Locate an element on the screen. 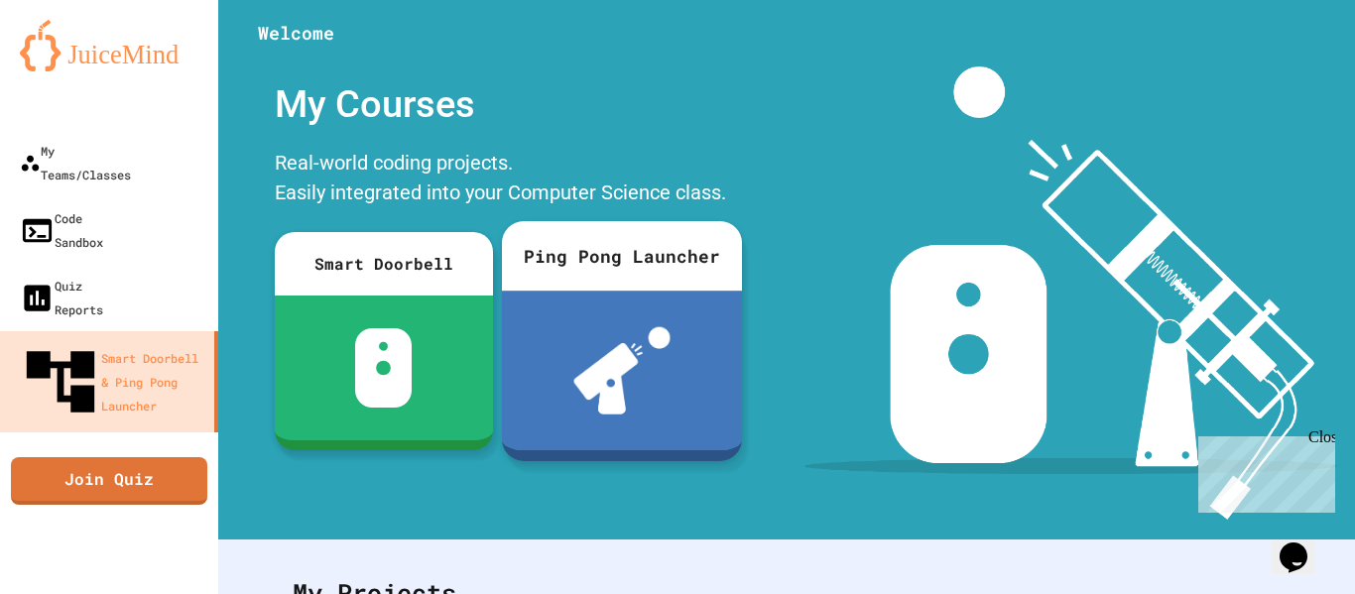 This screenshot has height=594, width=1355. div: Ping Pong Launcher is located at coordinates (622, 256).